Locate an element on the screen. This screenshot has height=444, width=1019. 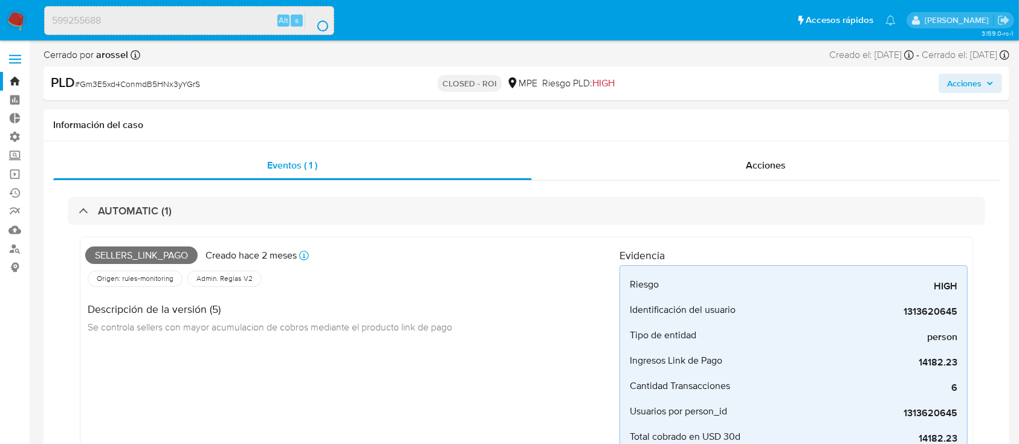
button: search-icon is located at coordinates (317, 21).